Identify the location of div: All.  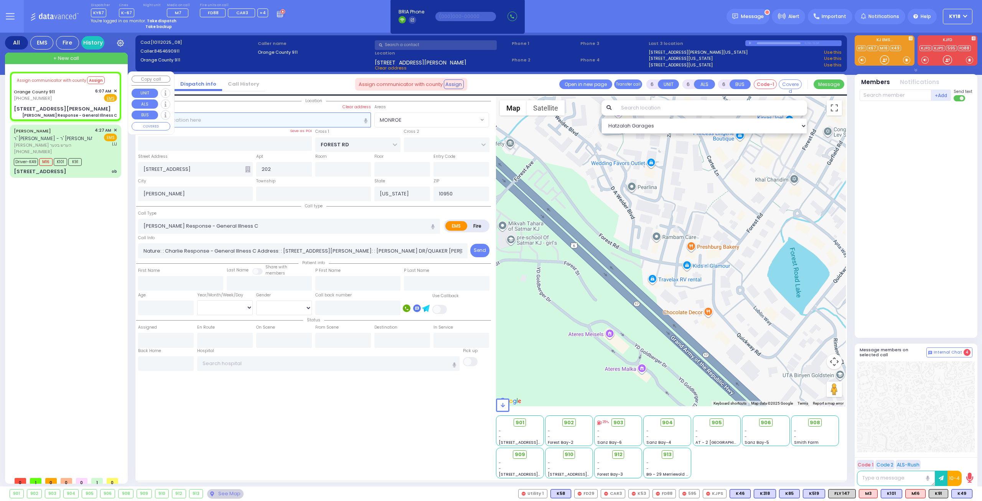
(16, 43).